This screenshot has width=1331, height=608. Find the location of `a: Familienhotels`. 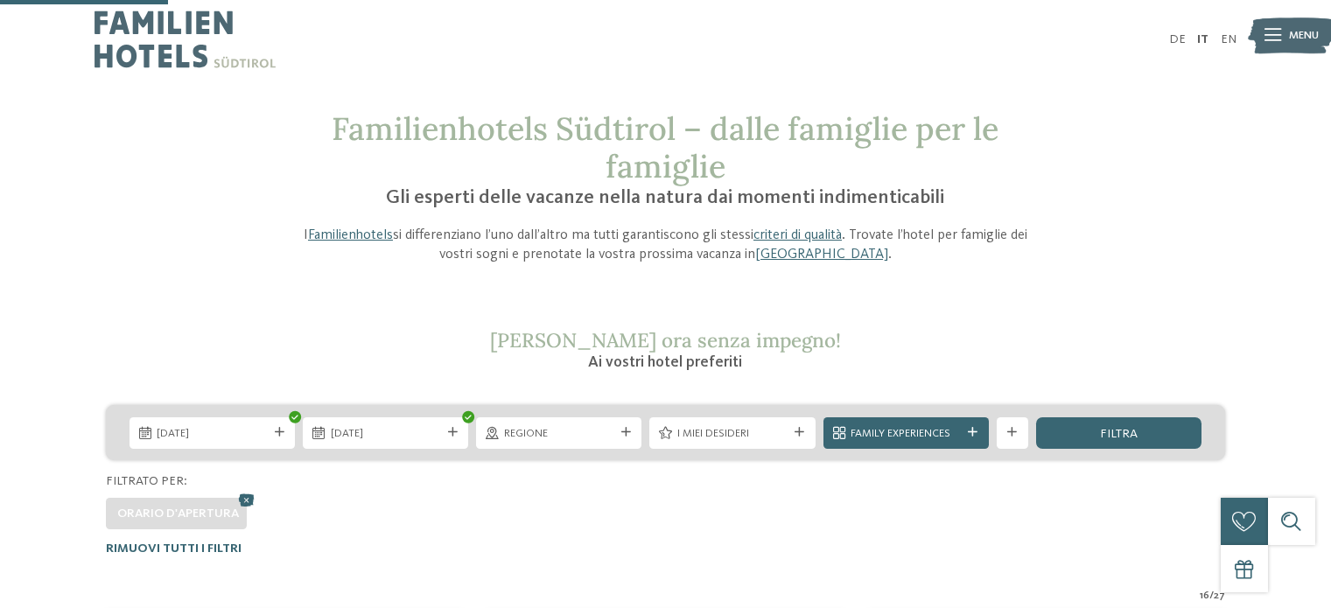

a: Familienhotels is located at coordinates (350, 235).